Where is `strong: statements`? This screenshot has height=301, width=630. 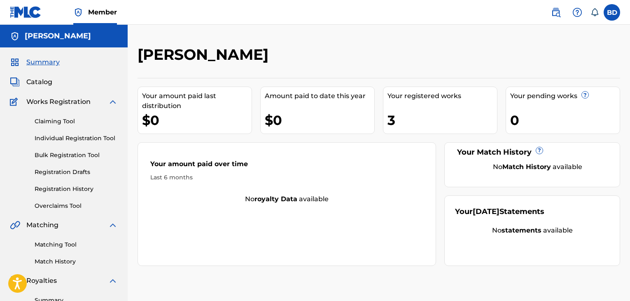 strong: statements is located at coordinates (521, 230).